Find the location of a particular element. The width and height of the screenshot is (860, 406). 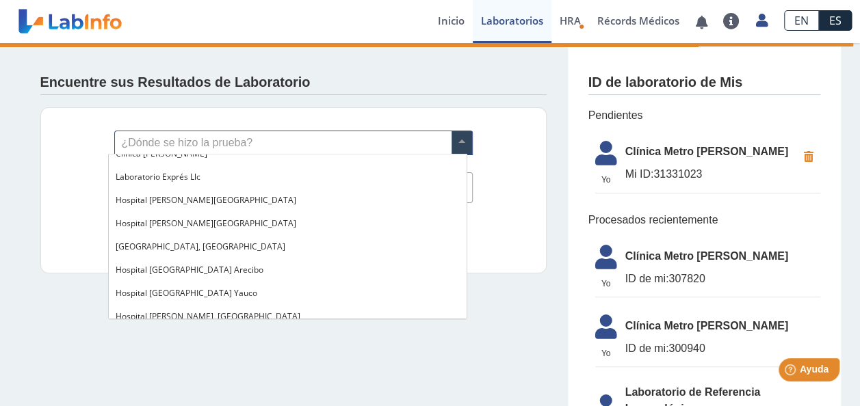

span: Ayuda is located at coordinates (76, 16).